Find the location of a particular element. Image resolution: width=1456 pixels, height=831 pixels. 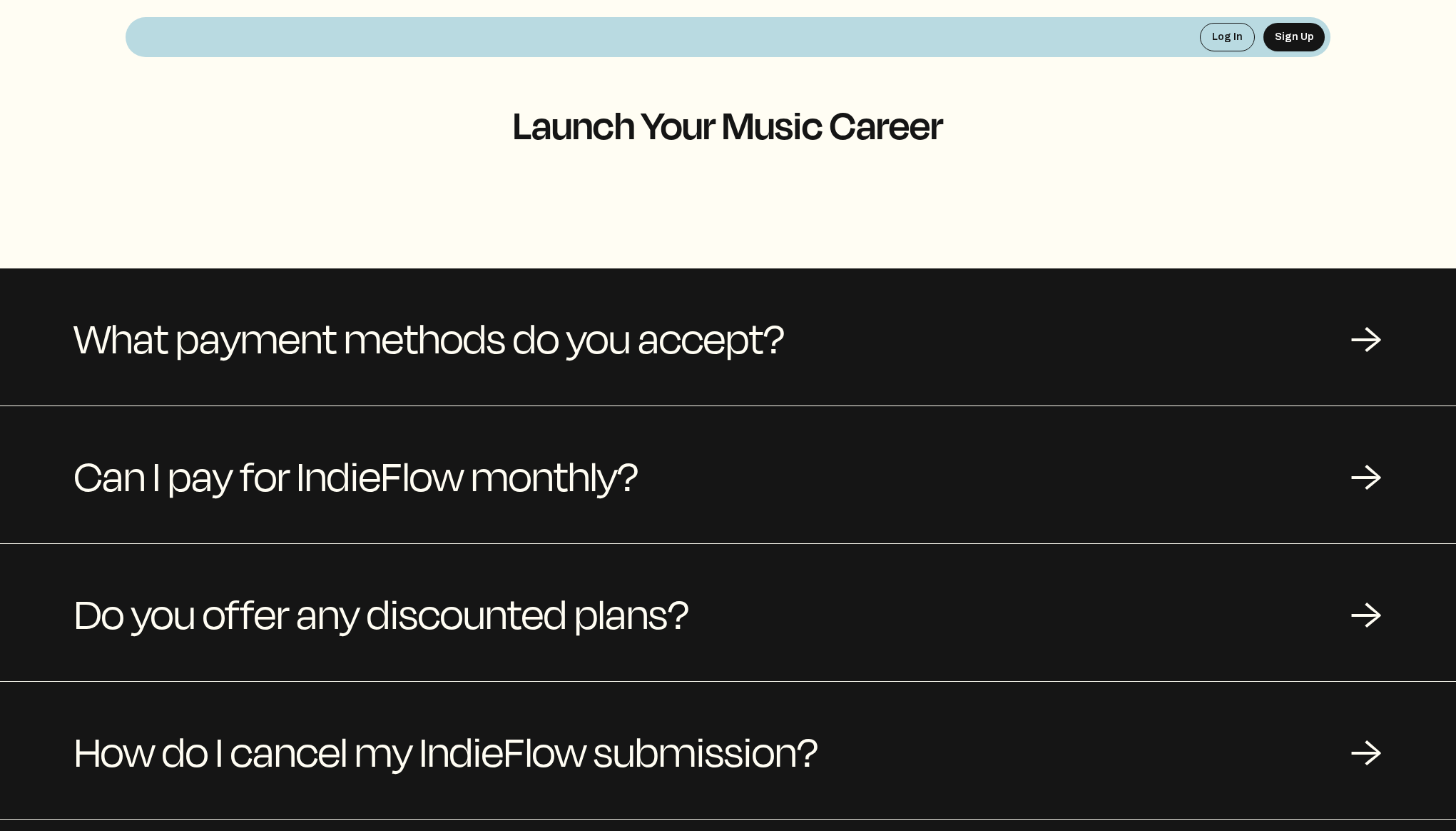

span: How do I cancel my IndieFlow submission? is located at coordinates (446, 750).